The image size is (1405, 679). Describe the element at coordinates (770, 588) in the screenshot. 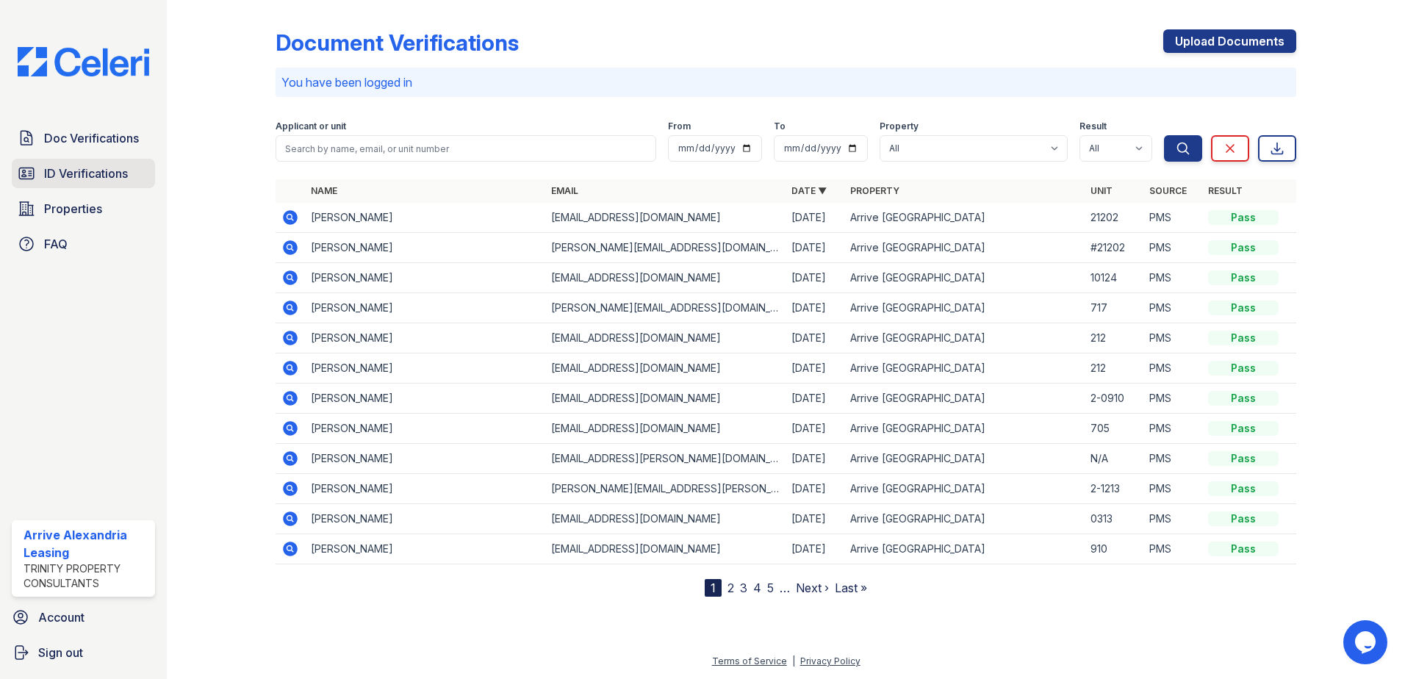

I see `a: 5` at that location.